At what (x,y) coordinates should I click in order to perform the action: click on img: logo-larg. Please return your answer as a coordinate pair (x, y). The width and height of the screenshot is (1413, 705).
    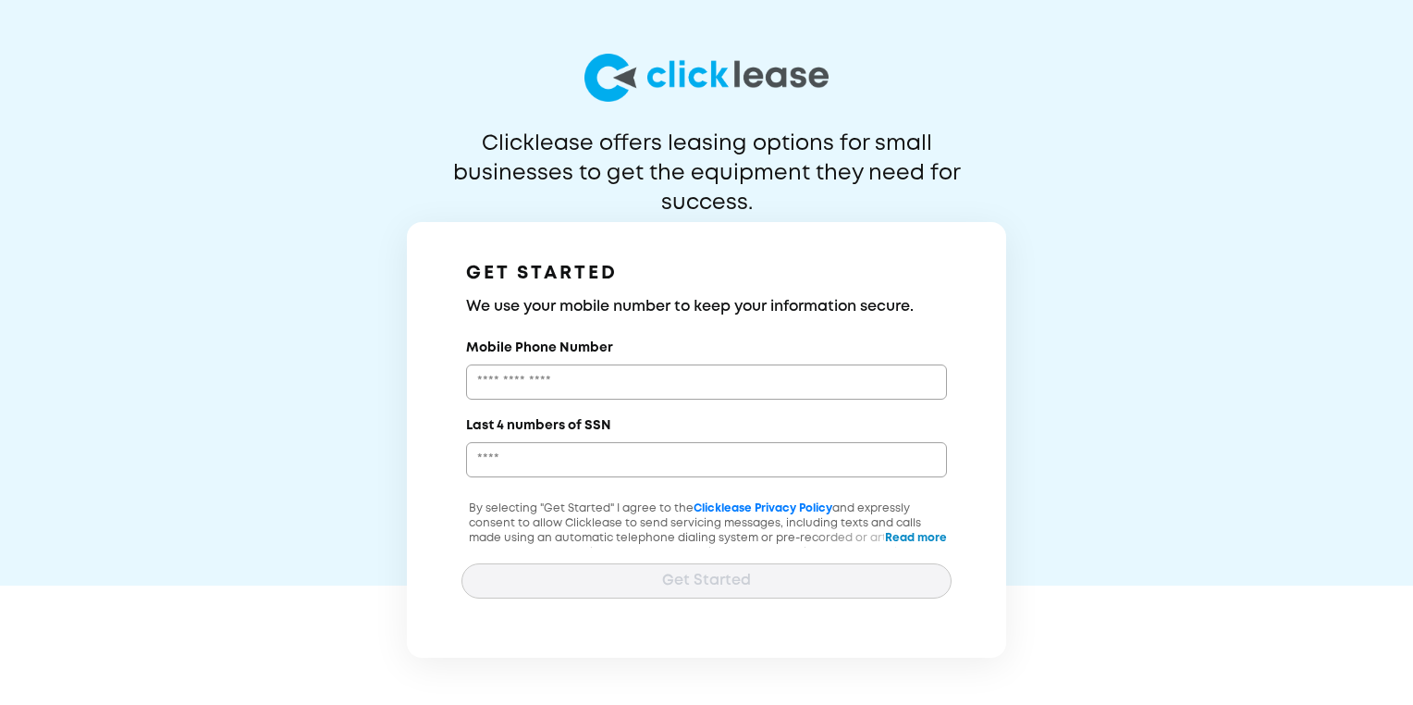
    Looking at the image, I should click on (706, 78).